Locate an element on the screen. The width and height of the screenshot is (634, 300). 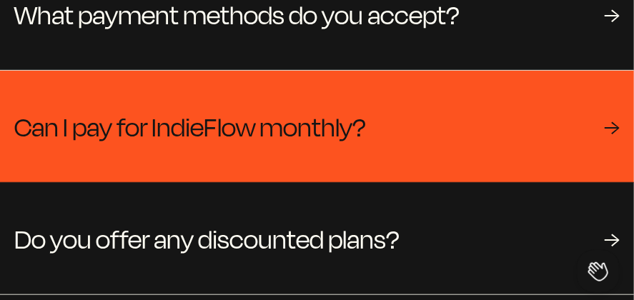
span: Can I pay for IndieFlow monthly? is located at coordinates (190, 126).